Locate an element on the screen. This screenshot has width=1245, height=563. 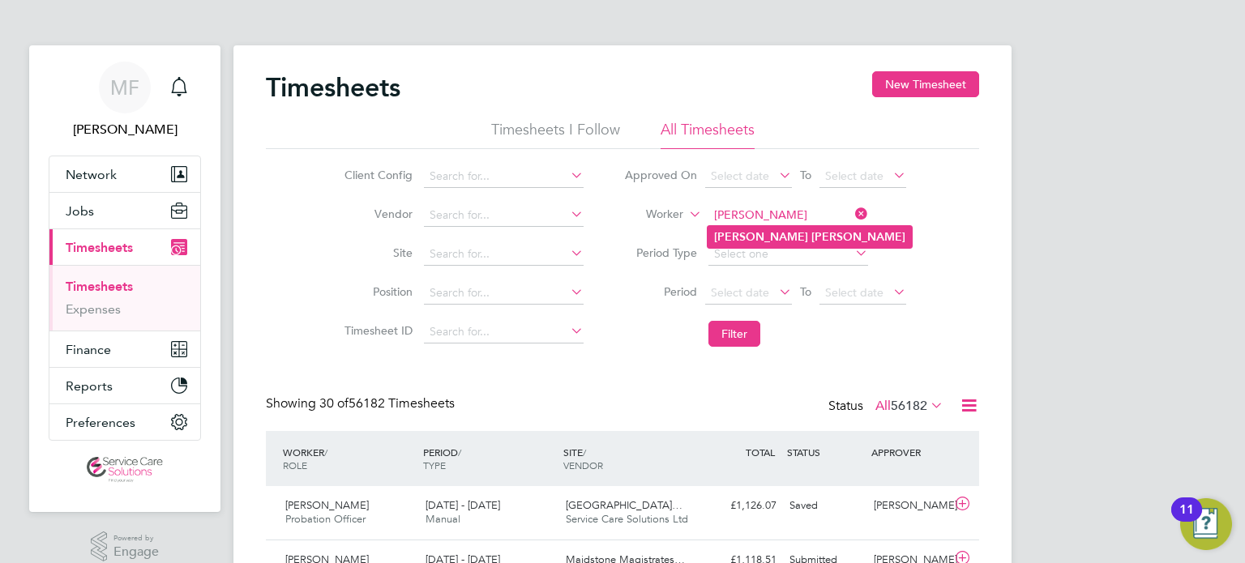
div: STATUS is located at coordinates (825, 452).